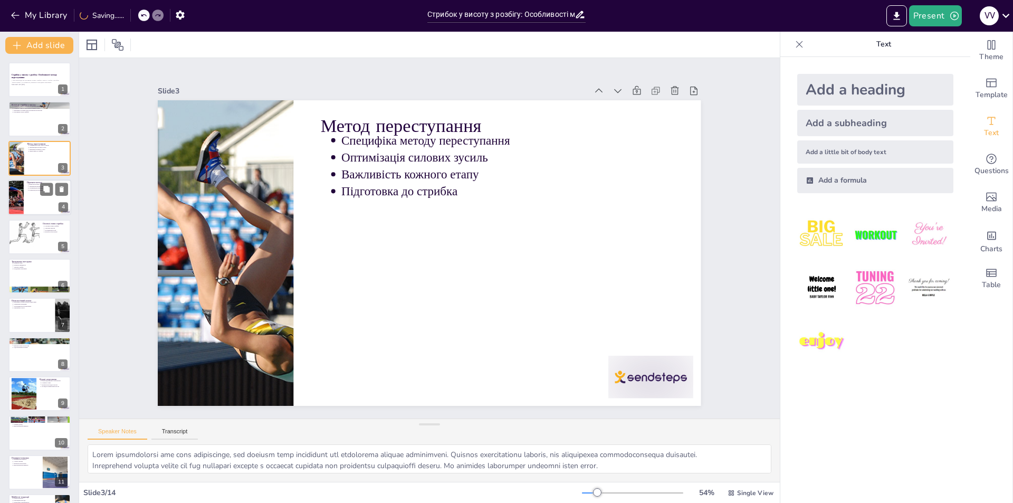  Describe the element at coordinates (989, 16) in the screenshot. I see `div: V V` at that location.